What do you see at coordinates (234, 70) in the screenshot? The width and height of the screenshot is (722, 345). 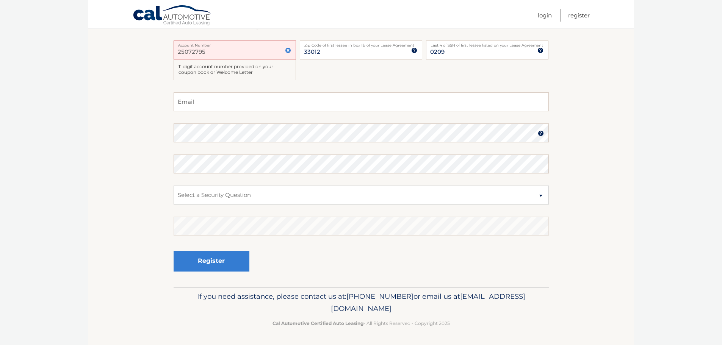 I see `div: 11 digit account number provided on your coupon book or Welcome Letter` at bounding box center [234, 70].